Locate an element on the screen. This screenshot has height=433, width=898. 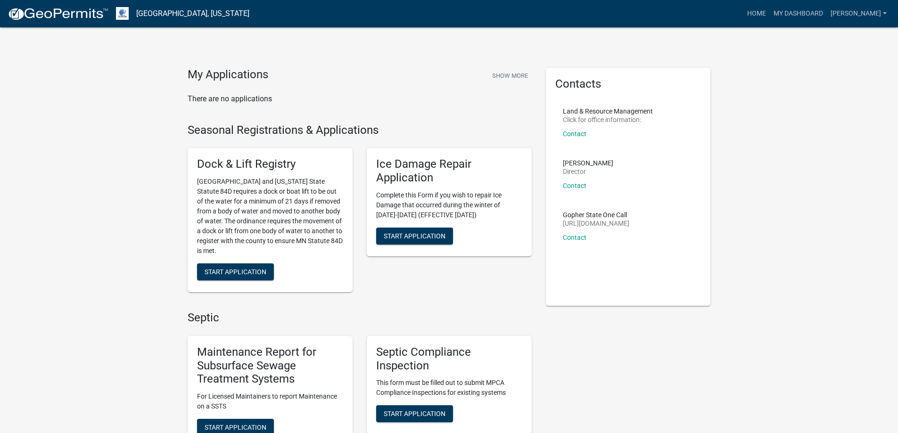
a: My Dashboard is located at coordinates (798, 14).